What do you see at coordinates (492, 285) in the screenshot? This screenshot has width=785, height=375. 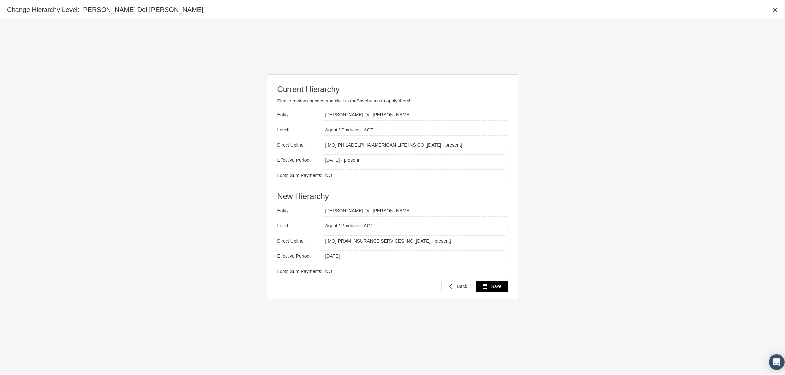 I see `div: Save` at bounding box center [492, 285].